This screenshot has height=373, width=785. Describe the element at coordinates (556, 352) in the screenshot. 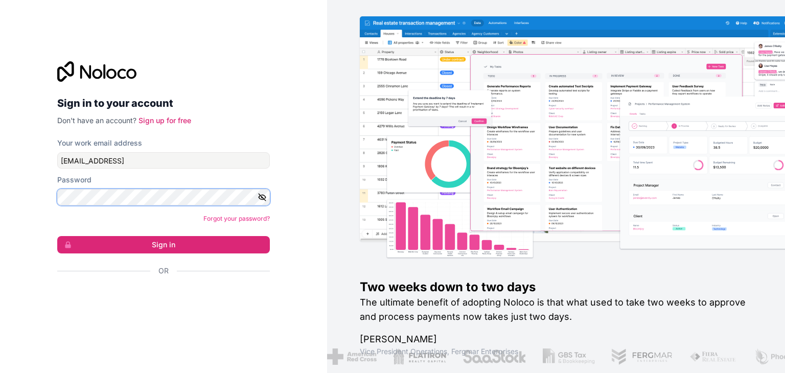

I see `h1: Vice President Operations , Fergmar Enterprises` at that location.